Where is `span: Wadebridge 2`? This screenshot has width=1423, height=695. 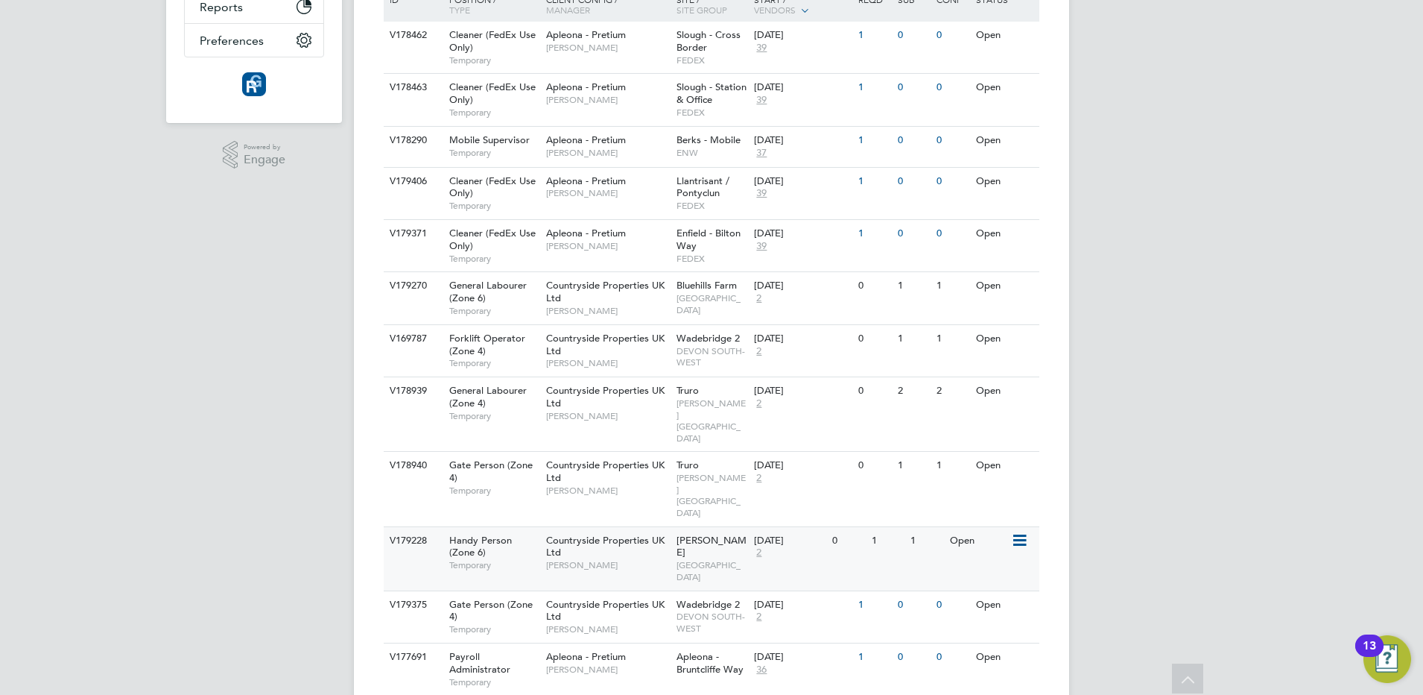 span: Wadebridge 2 is located at coordinates (708, 338).